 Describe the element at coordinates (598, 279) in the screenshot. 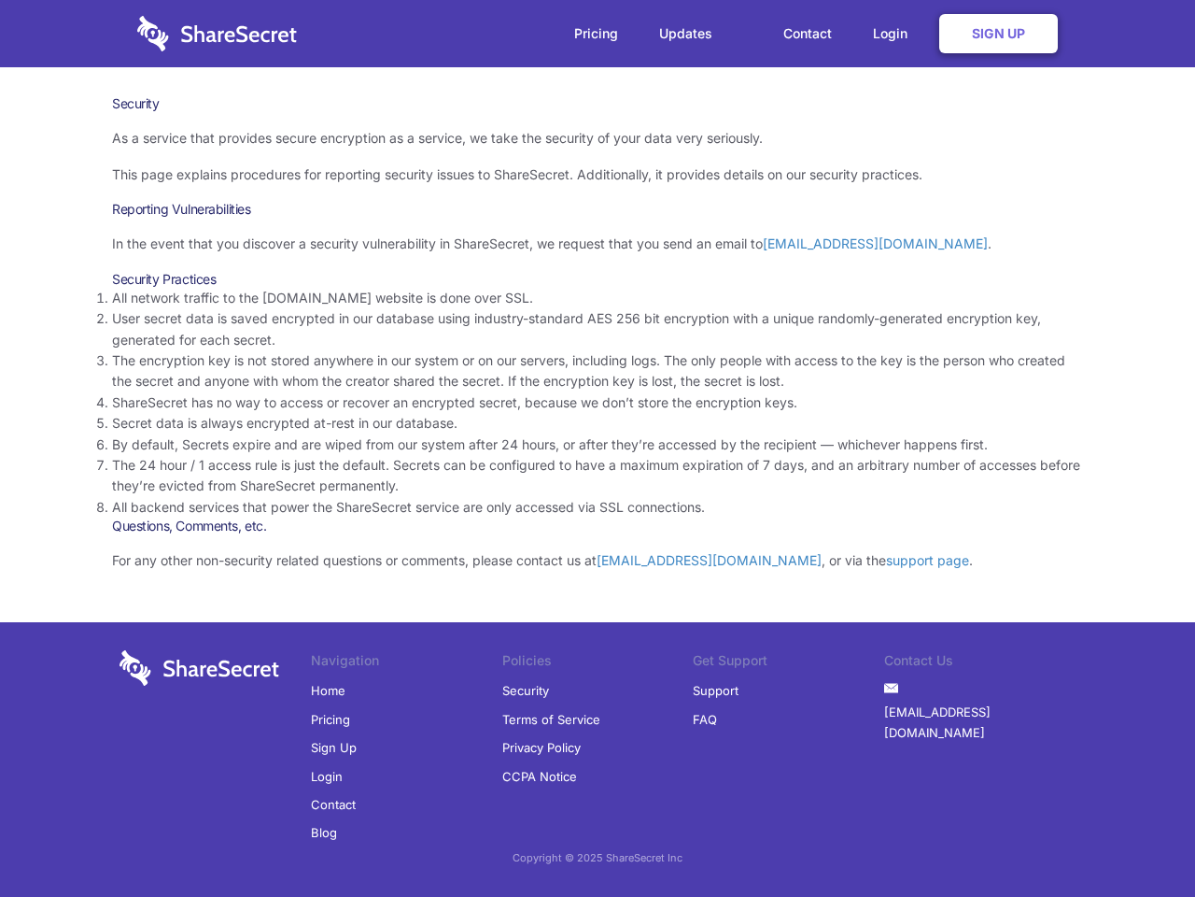

I see `h3: Security Practices` at that location.